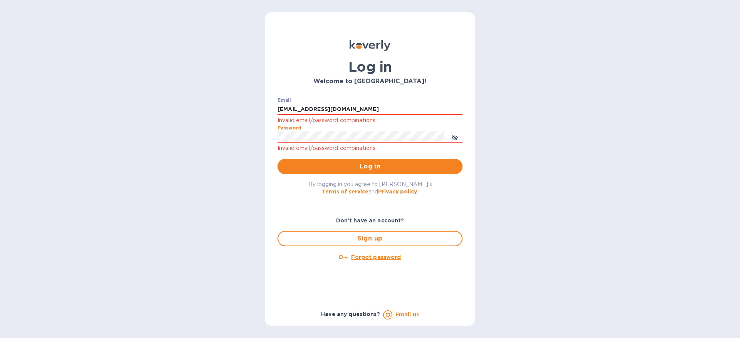 Image resolution: width=740 pixels, height=338 pixels. What do you see at coordinates (407, 315) in the screenshot?
I see `a: Email us` at bounding box center [407, 315].